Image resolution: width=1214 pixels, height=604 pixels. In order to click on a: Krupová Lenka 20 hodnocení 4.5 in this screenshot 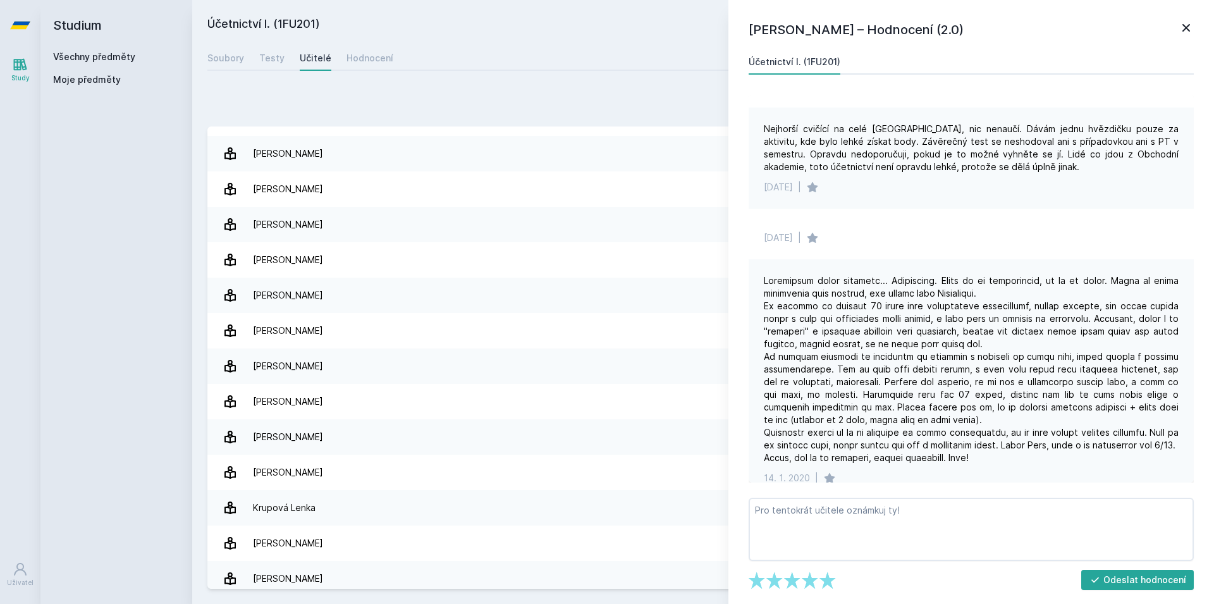, I will do `click(703, 508)`.